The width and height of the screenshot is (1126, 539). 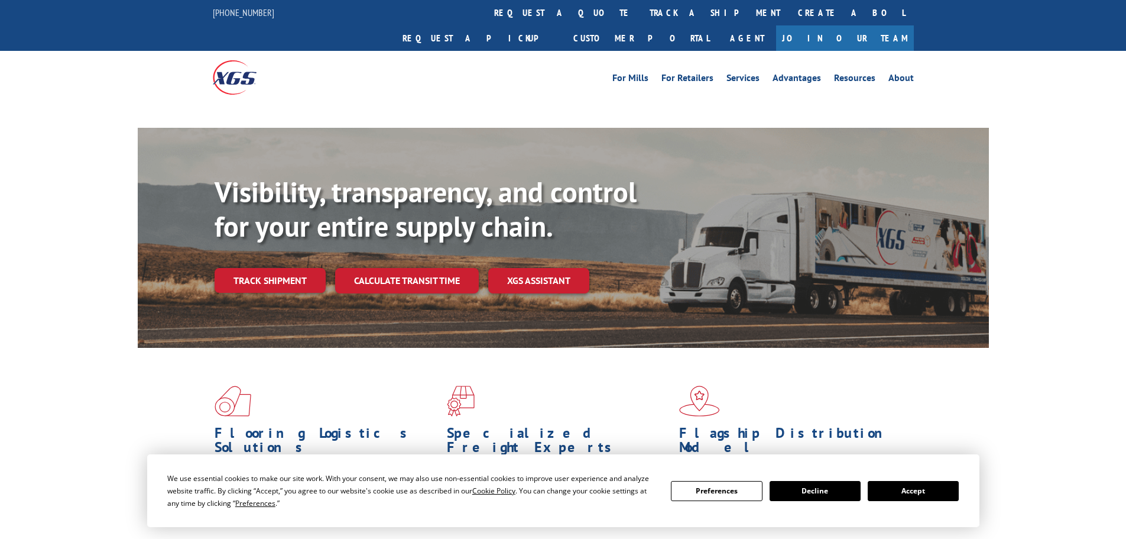 What do you see at coordinates (233, 401) in the screenshot?
I see `img: xgs-icon-total-supply-chain-intelligence-red` at bounding box center [233, 401].